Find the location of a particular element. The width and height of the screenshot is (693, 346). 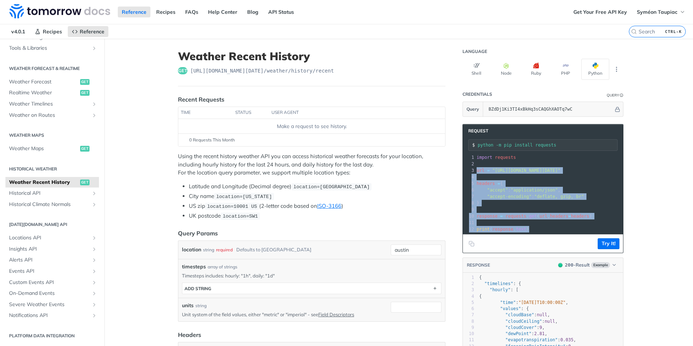

span: 0.035 is located at coordinates (567, 340).